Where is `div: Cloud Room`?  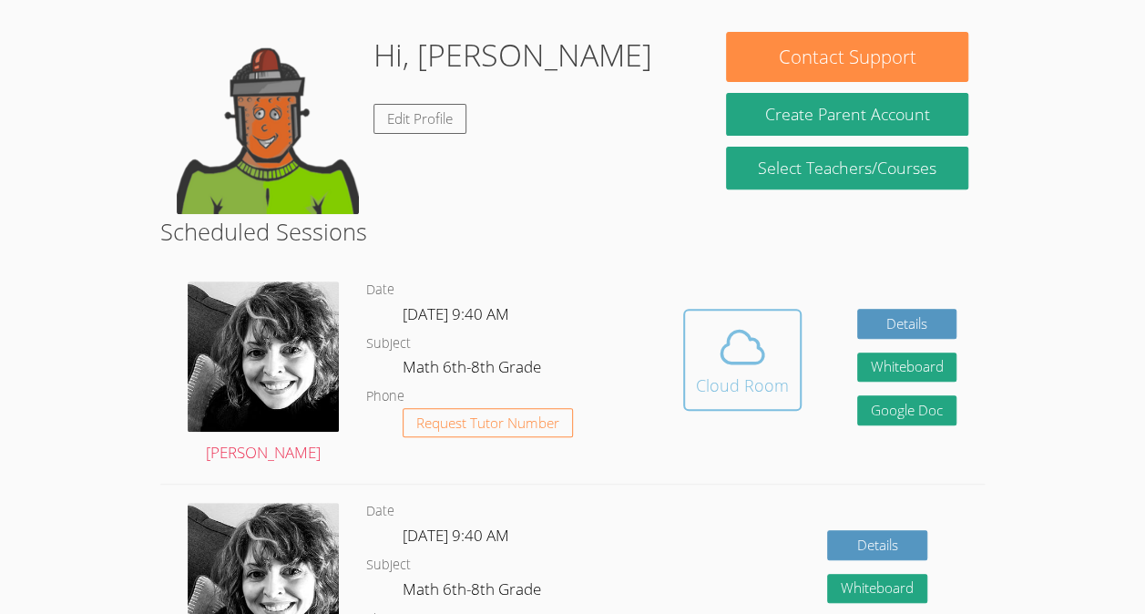 div: Cloud Room is located at coordinates (743, 385).